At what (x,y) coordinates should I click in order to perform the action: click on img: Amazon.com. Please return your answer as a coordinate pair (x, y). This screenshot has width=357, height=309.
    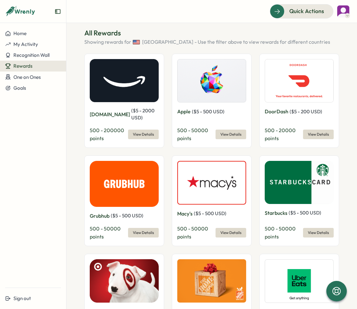
    Looking at the image, I should click on (124, 81).